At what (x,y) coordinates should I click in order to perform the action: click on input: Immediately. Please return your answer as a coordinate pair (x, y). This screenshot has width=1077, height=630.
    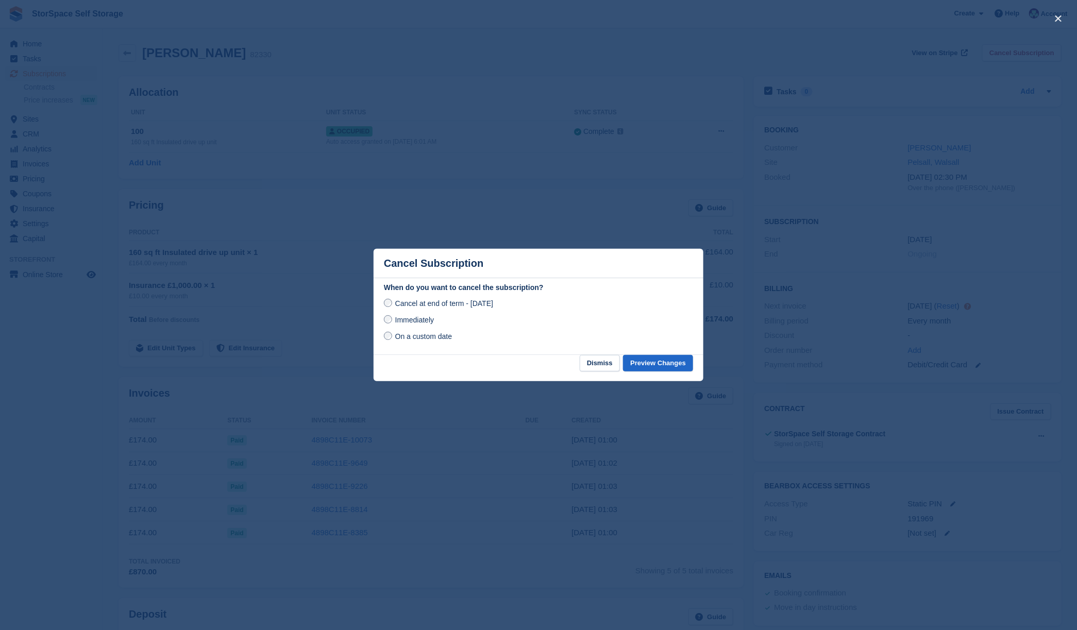
    Looking at the image, I should click on (388, 320).